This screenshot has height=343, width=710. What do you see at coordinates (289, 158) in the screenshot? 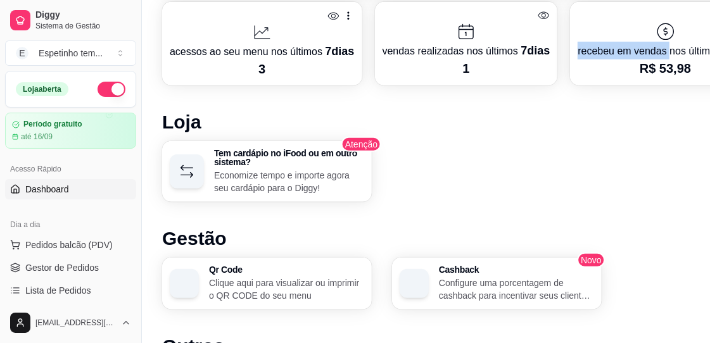
I see `h3: Tem cardápio no iFood ou em outro sistema?` at bounding box center [289, 158].